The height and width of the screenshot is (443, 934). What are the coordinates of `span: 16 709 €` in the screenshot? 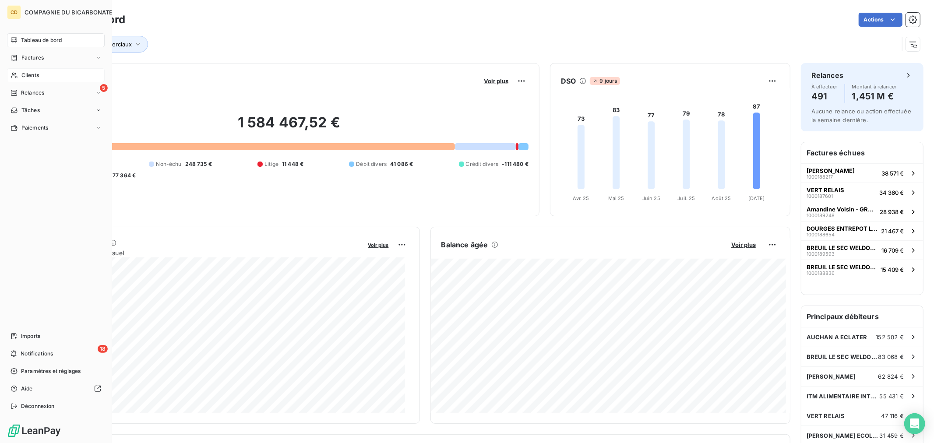 It's located at (893, 251).